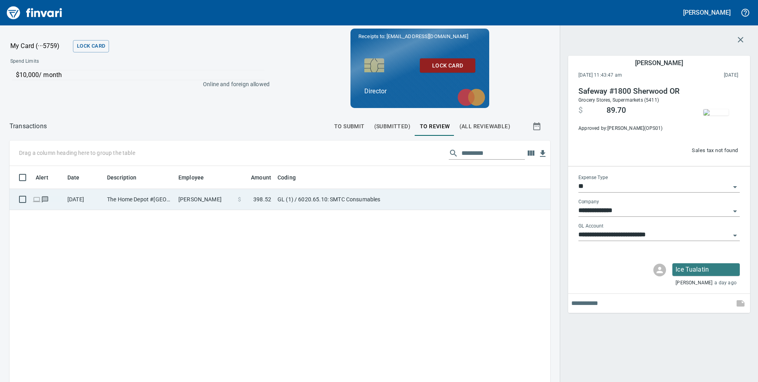  I want to click on p: Ice Tualatin, so click(706, 269).